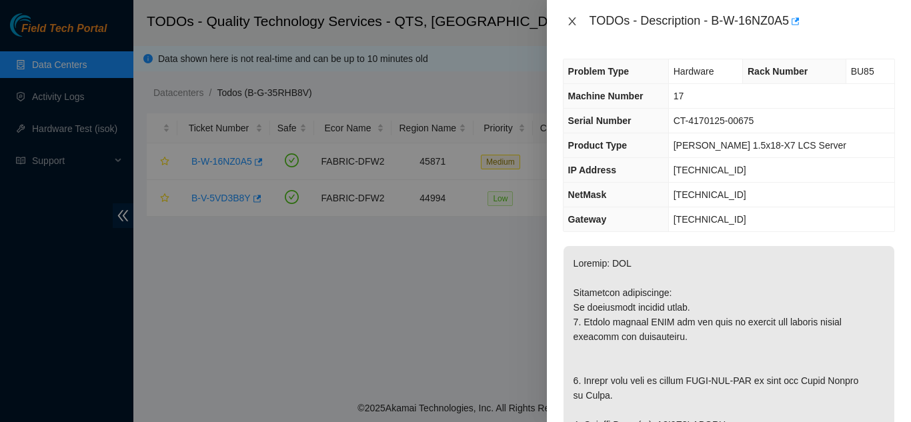 The width and height of the screenshot is (911, 422). I want to click on span: Machine Number, so click(605, 96).